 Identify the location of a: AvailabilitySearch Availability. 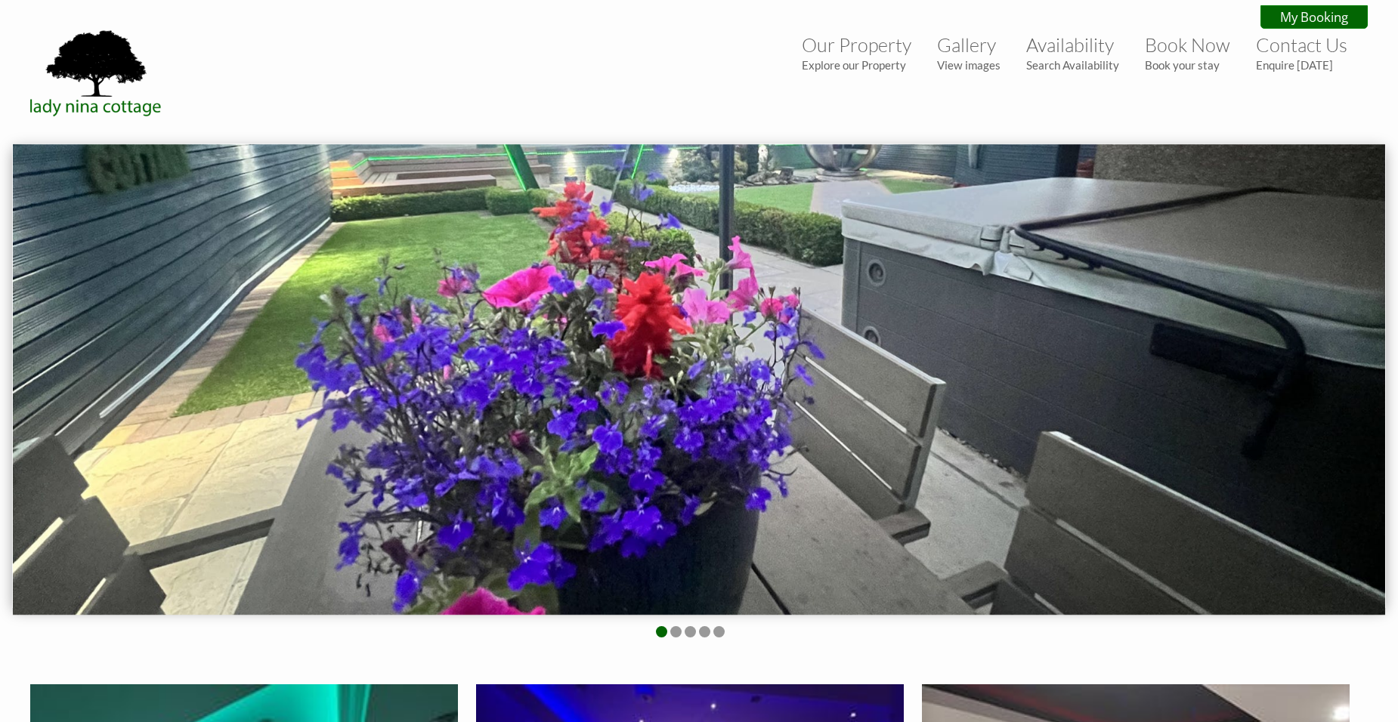
(1072, 52).